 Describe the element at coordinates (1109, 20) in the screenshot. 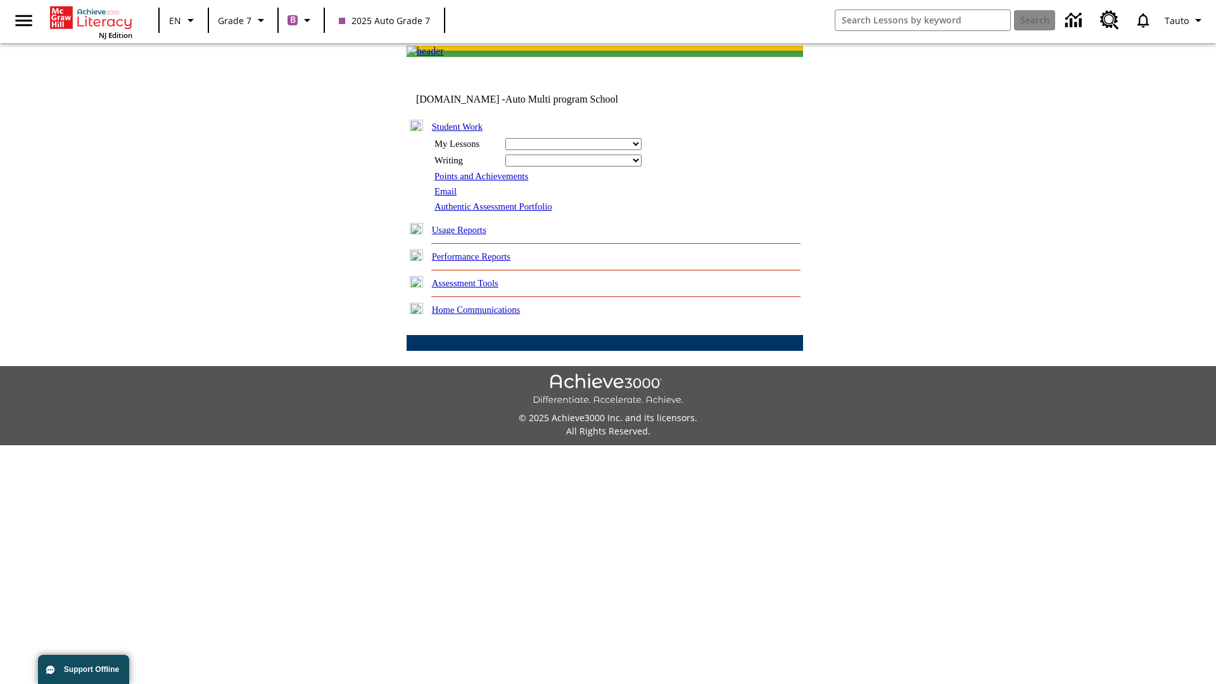

I see `a: Resource Center, Will open in new tab` at that location.